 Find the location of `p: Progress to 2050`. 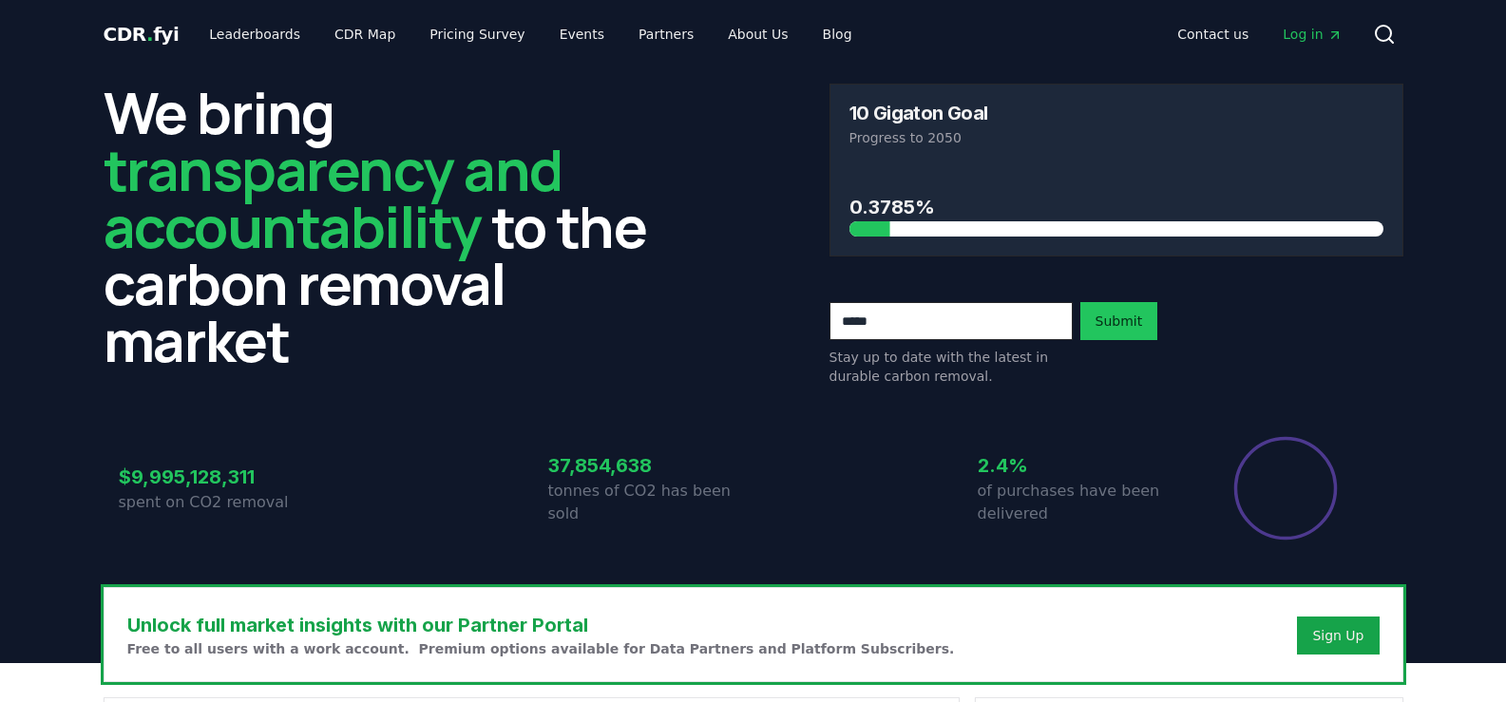

p: Progress to 2050 is located at coordinates (1117, 138).